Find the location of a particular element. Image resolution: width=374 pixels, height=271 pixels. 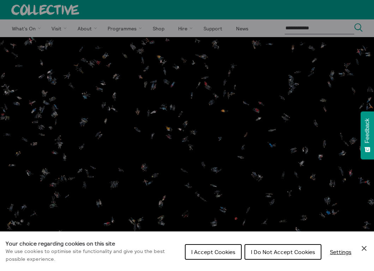

span: I Accept Cookies is located at coordinates (213, 252).